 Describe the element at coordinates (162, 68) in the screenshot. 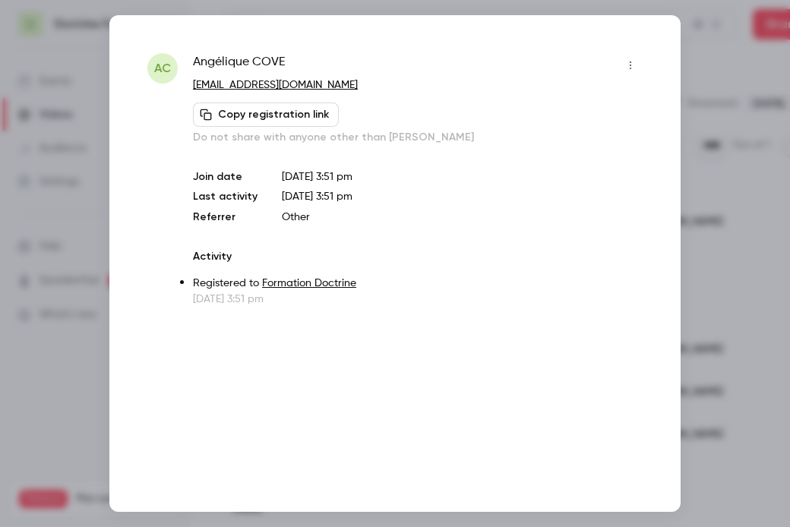

I see `span: AC` at that location.